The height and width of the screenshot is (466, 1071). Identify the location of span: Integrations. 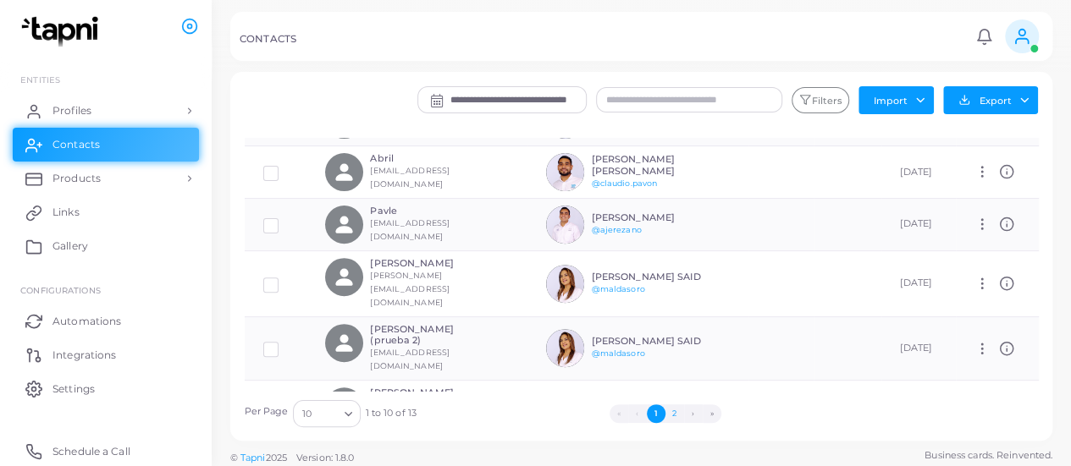
(84, 356).